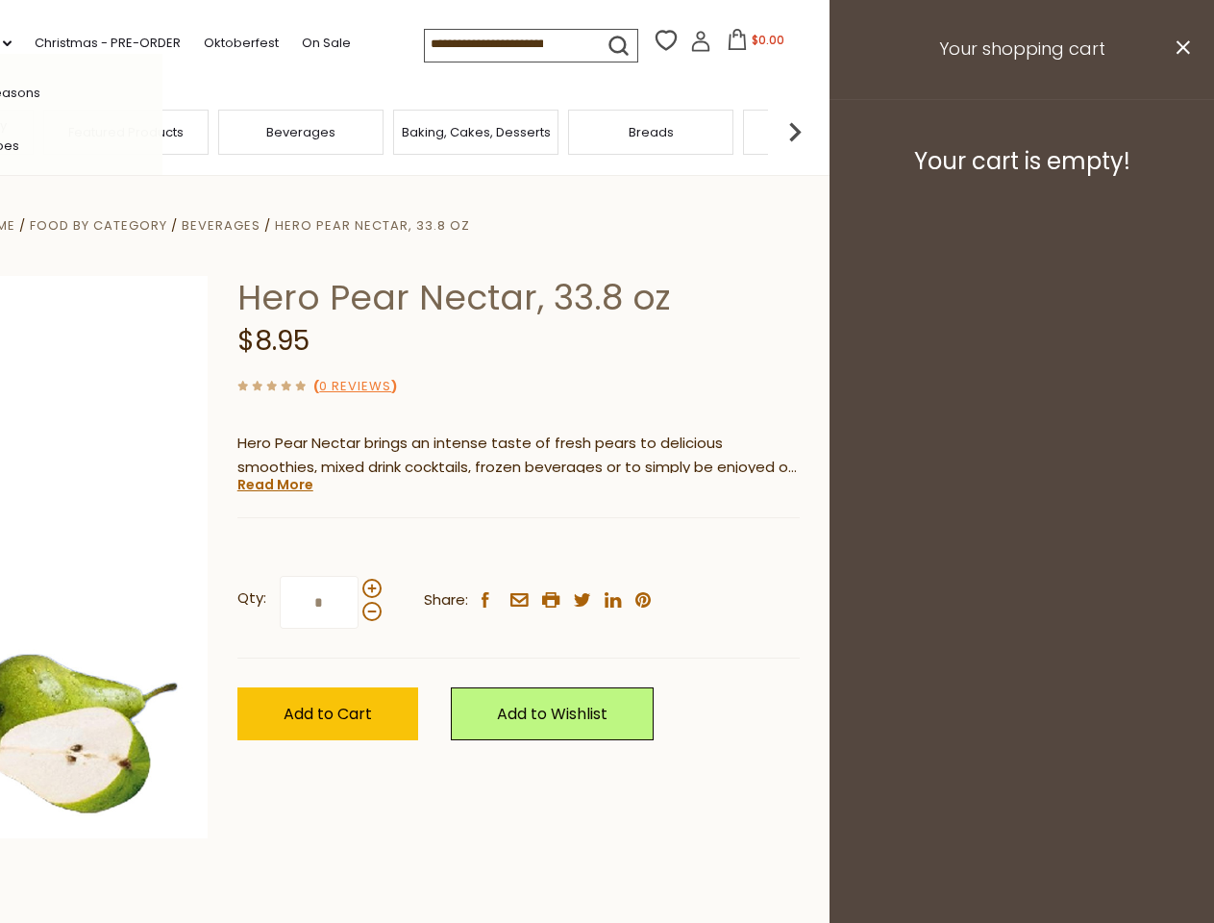  I want to click on a: 0 Reviews, so click(355, 387).